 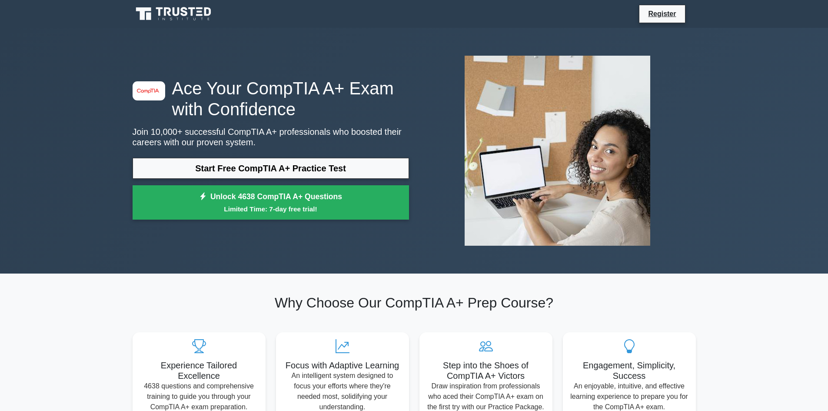 I want to click on h5: Engagement, Simplicity, Success, so click(x=629, y=370).